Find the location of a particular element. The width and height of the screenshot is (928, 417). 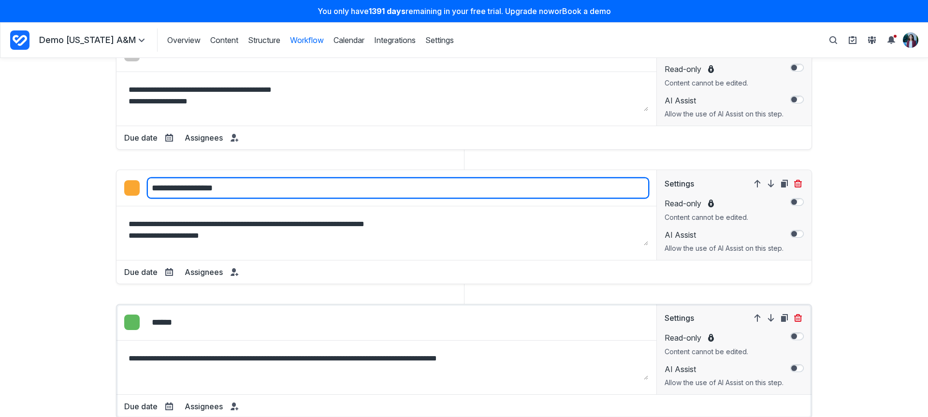

a: Structure is located at coordinates (264, 40).